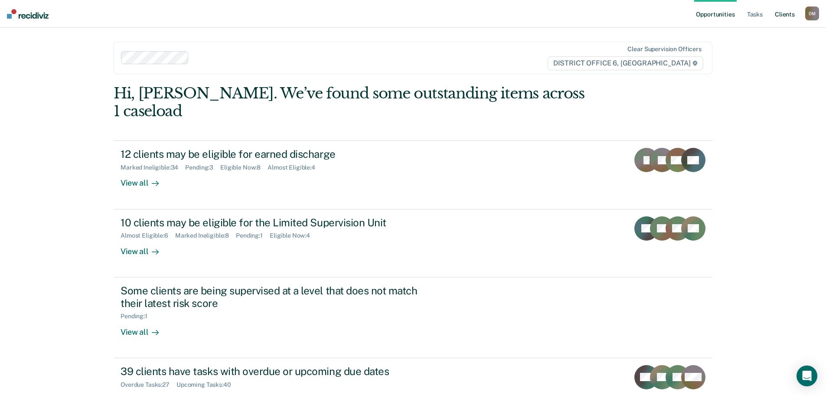  I want to click on div: Eligible Now : 8, so click(244, 167).